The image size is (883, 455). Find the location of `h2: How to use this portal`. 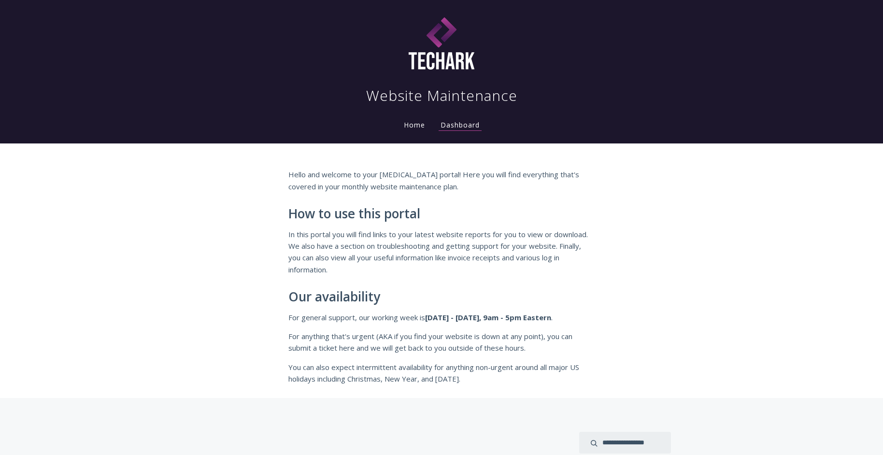

h2: How to use this portal is located at coordinates (442, 214).